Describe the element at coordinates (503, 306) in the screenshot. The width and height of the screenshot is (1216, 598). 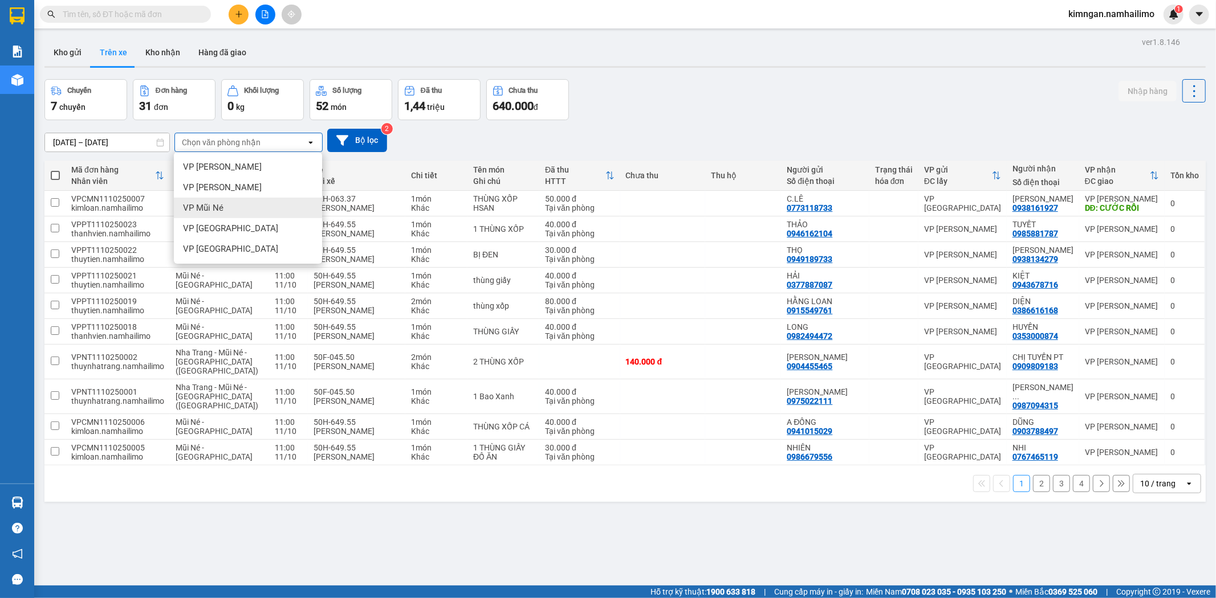
I see `div: thùng xốp` at that location.